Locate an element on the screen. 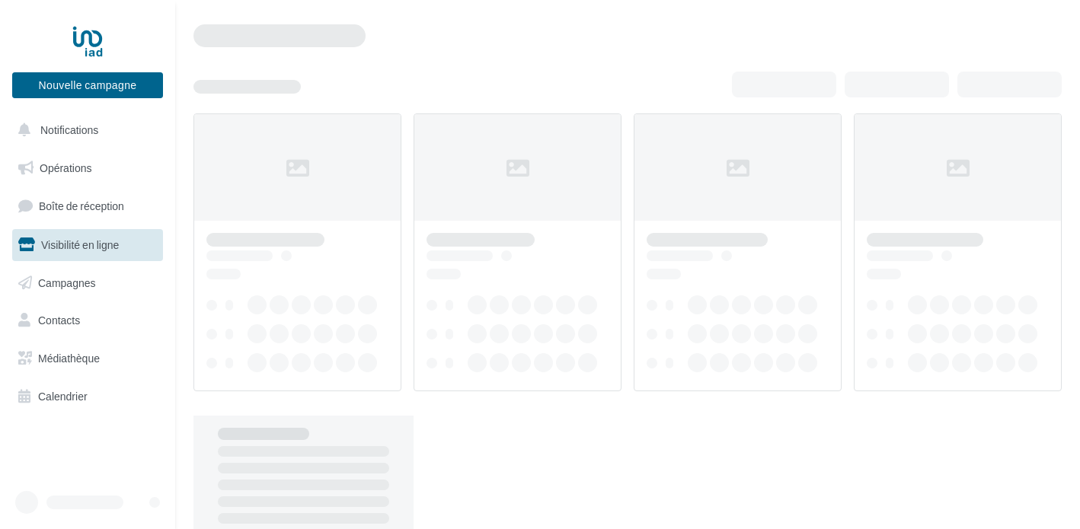 This screenshot has width=1080, height=529. span: Contacts is located at coordinates (59, 320).